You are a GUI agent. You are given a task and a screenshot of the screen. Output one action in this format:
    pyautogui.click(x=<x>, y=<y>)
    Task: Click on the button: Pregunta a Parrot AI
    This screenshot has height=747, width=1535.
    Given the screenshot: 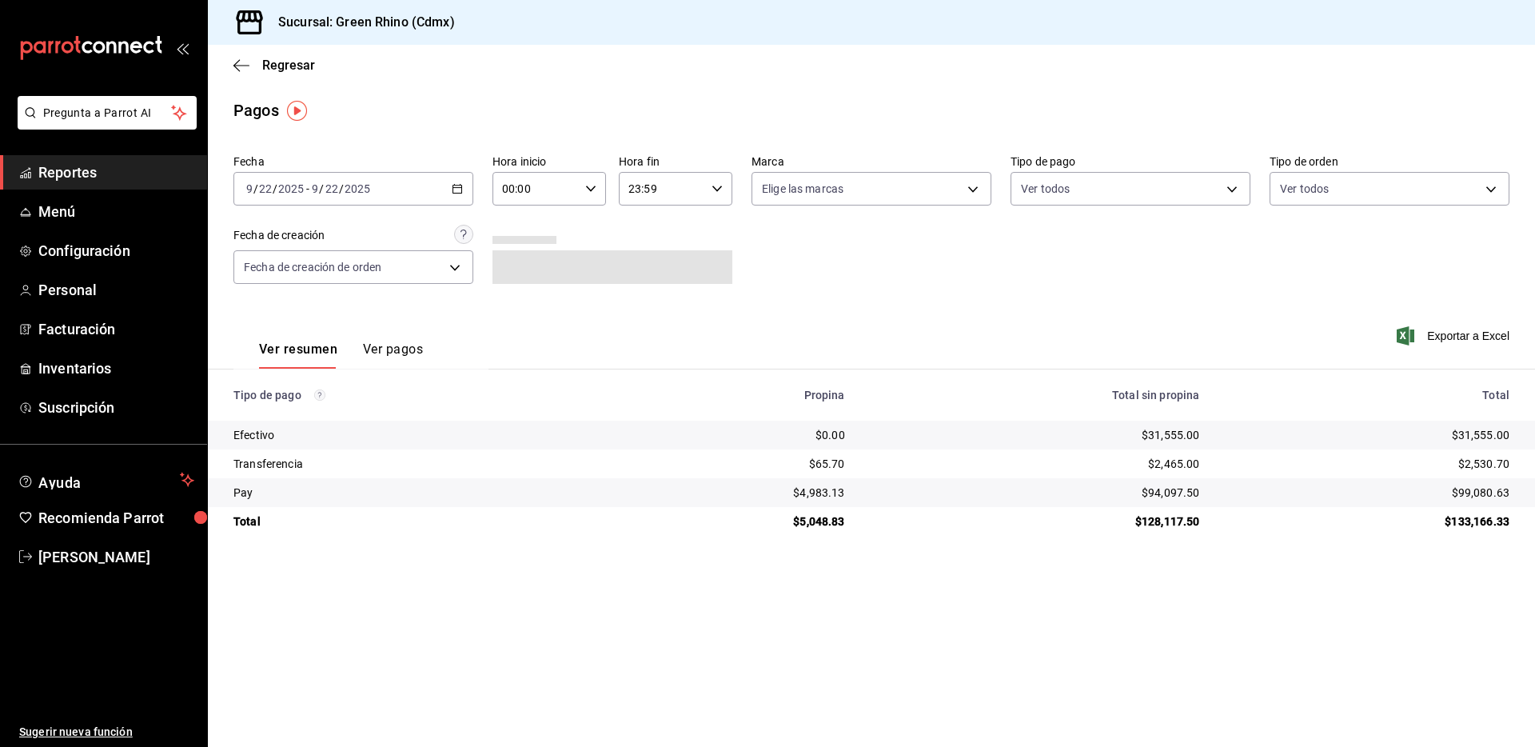 What is the action you would take?
    pyautogui.click(x=107, y=113)
    